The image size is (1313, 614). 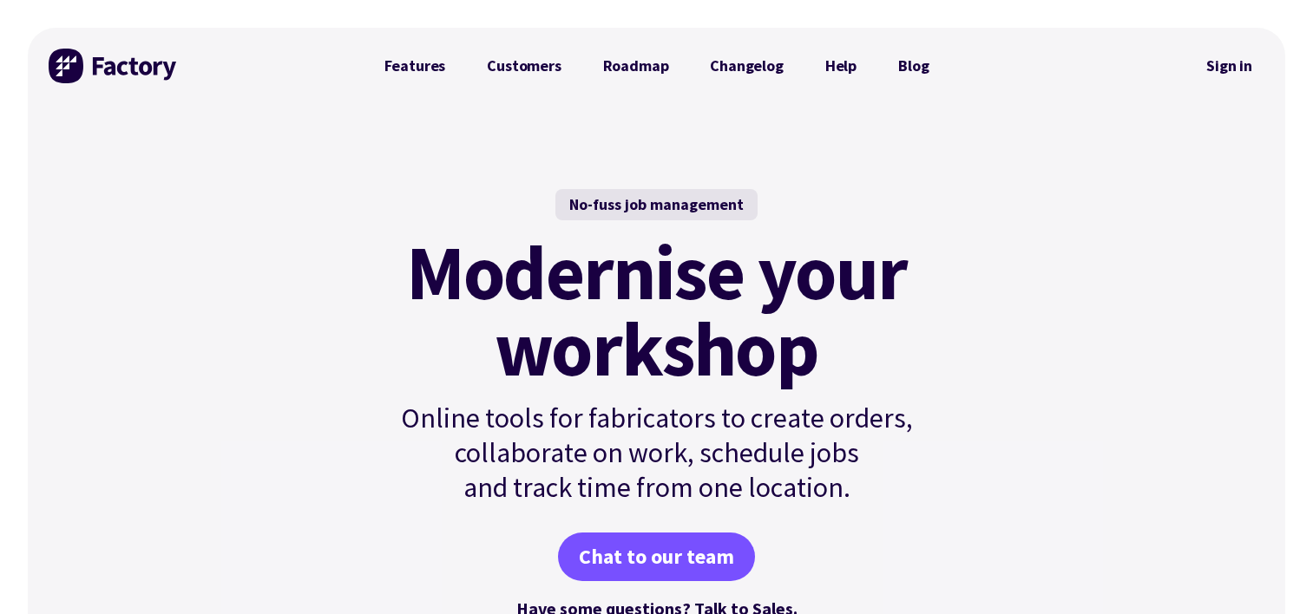 I want to click on a: Features, so click(x=415, y=66).